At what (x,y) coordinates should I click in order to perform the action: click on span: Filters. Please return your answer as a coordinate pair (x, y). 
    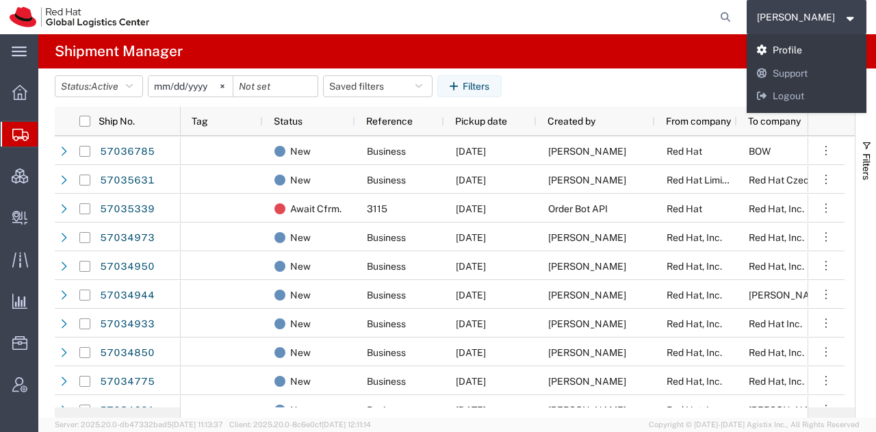
    Looking at the image, I should click on (866, 166).